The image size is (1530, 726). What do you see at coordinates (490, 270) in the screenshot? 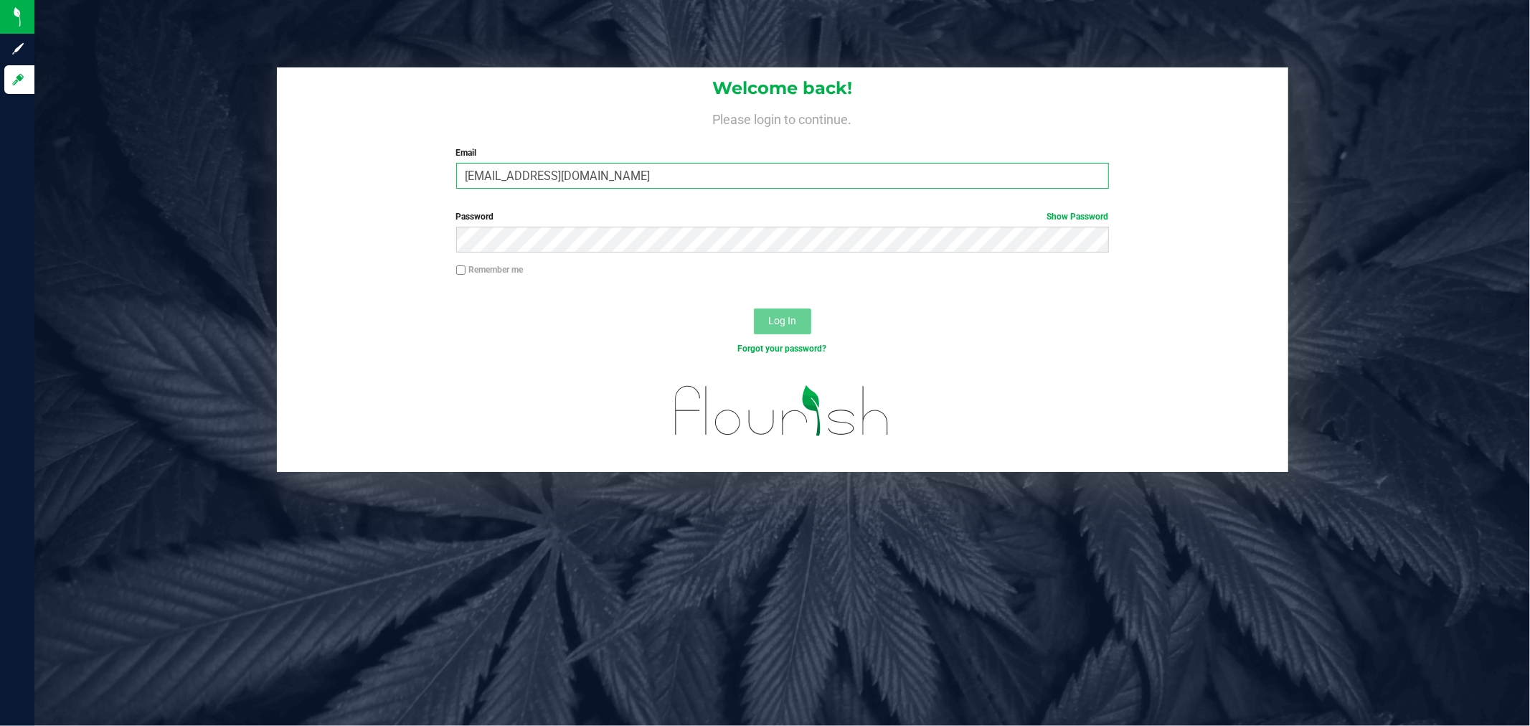
I see `label: Remember me` at bounding box center [490, 270].